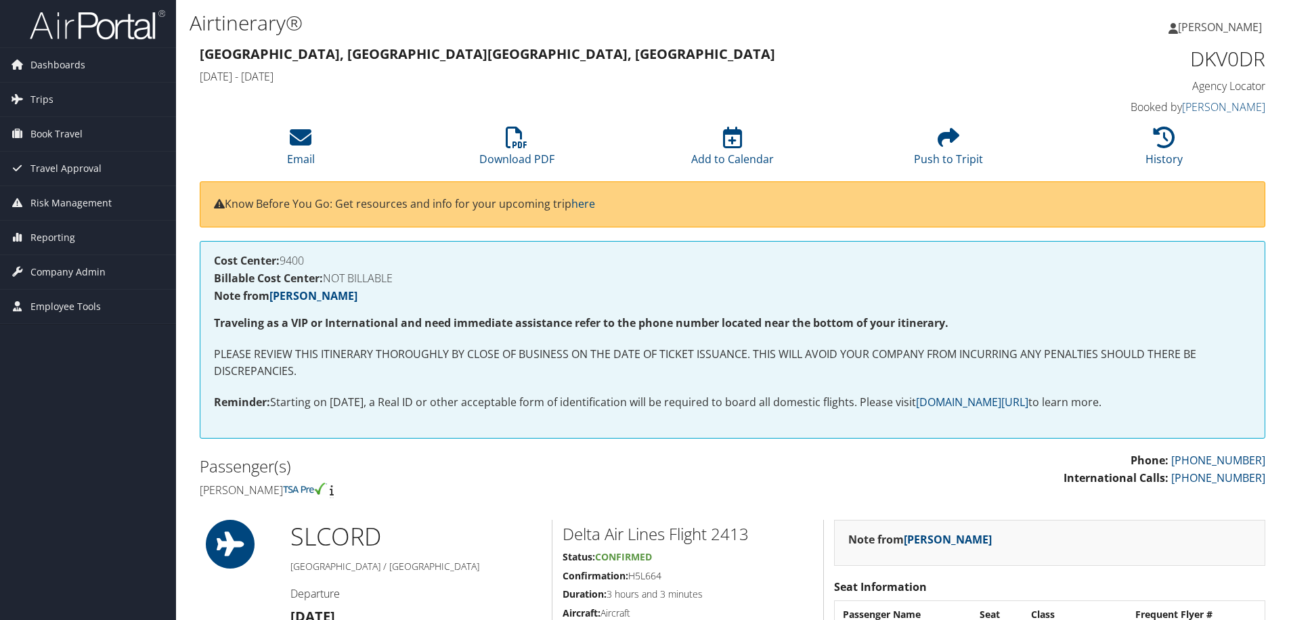 The image size is (1289, 620). Describe the element at coordinates (688, 594) in the screenshot. I see `h5: 3 hours and 3 minutes` at that location.